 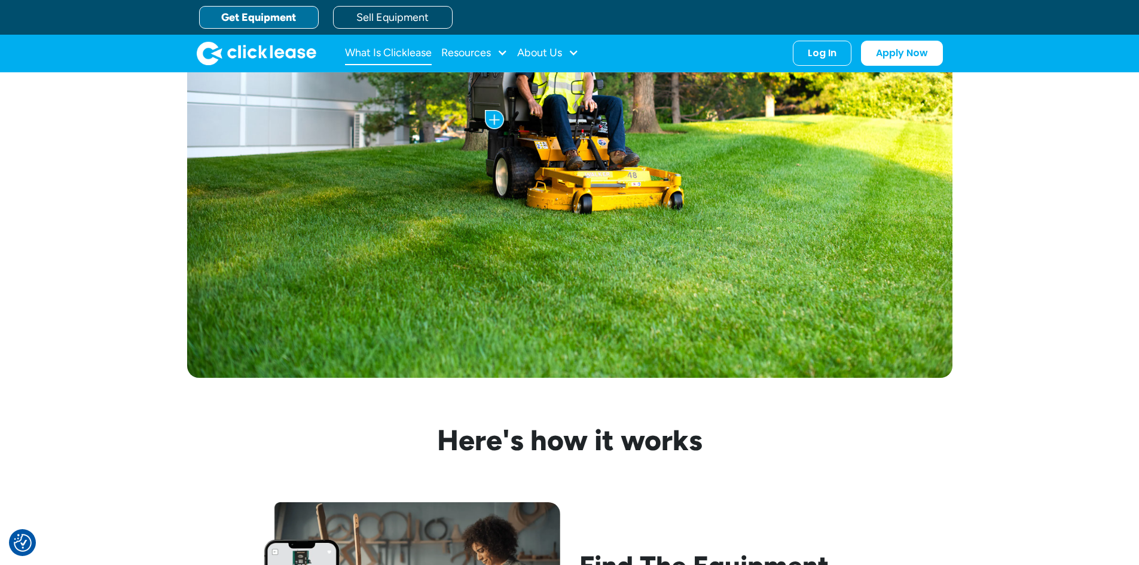 I want to click on a: Sell Equipment, so click(x=393, y=17).